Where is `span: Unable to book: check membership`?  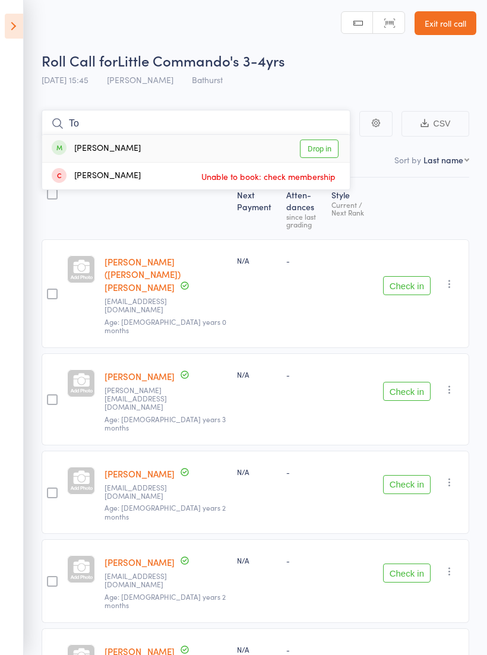 span: Unable to book: check membership is located at coordinates (269, 176).